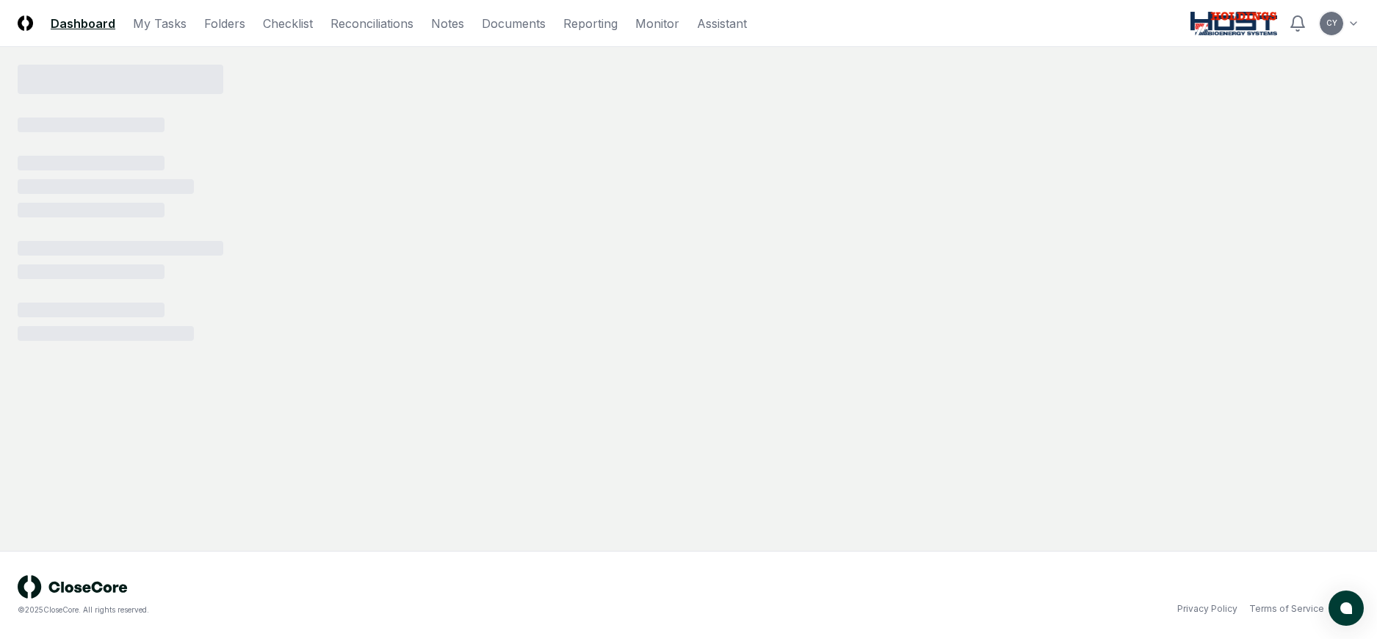  What do you see at coordinates (288, 24) in the screenshot?
I see `a: Checklist` at bounding box center [288, 24].